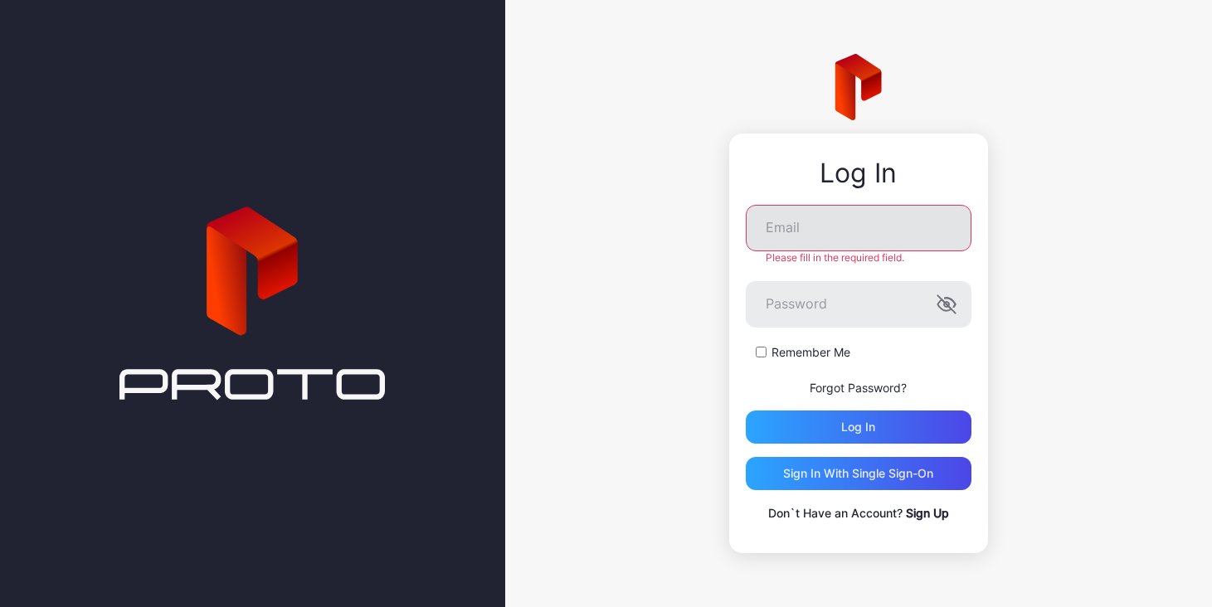 Image resolution: width=1212 pixels, height=607 pixels. Describe the element at coordinates (858, 387) in the screenshot. I see `a: Forgot Password?` at that location.